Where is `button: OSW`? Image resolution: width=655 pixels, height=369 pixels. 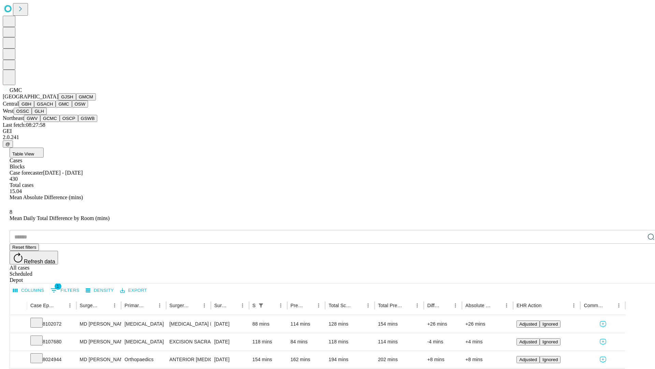
button: OSW is located at coordinates (80, 104).